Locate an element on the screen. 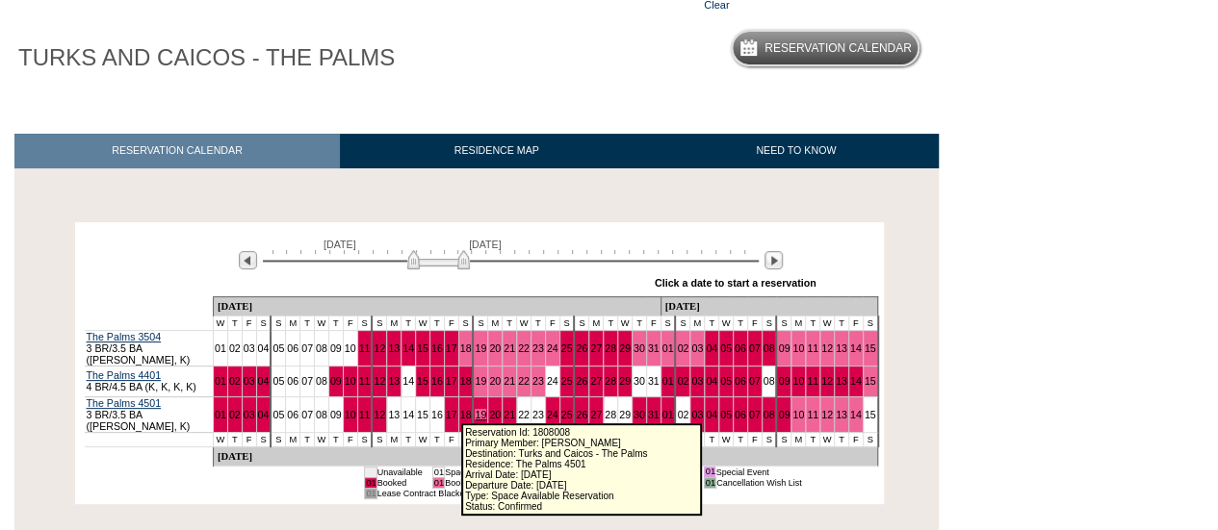 The image size is (1218, 530). a: 22 is located at coordinates (524, 348).